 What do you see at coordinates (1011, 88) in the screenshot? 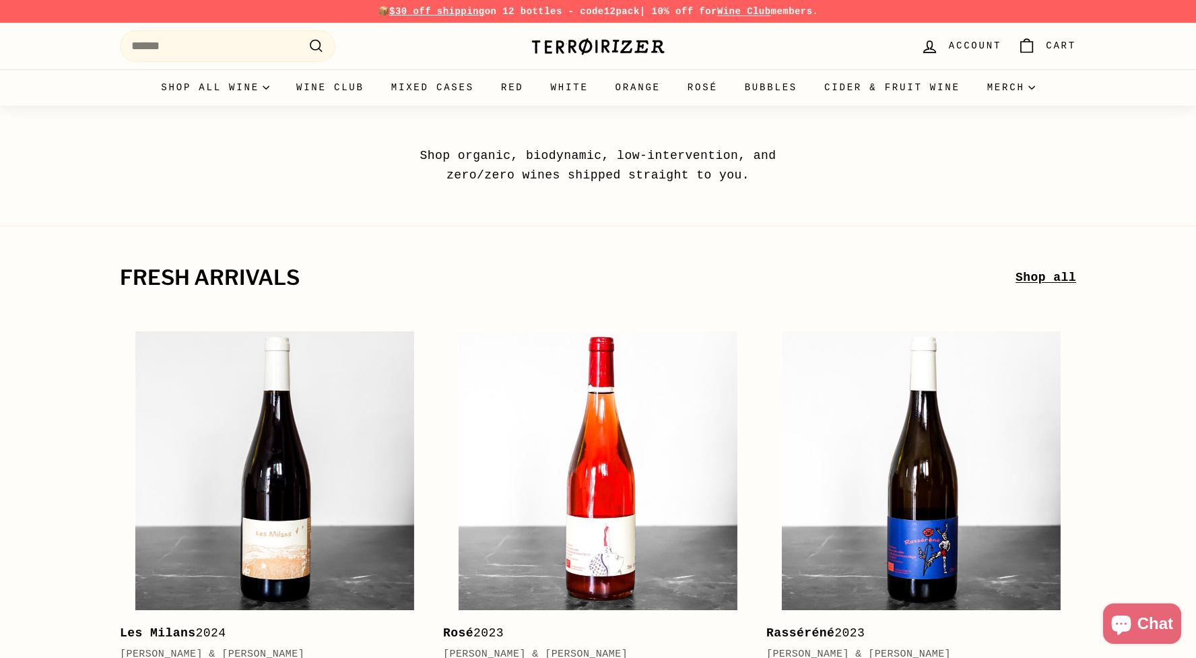
I see `summary: Merch` at bounding box center [1011, 88].